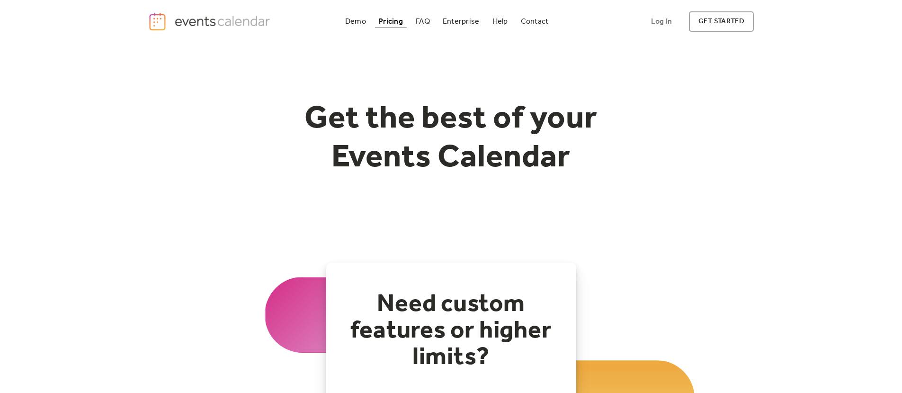  I want to click on div: Contact, so click(535, 21).